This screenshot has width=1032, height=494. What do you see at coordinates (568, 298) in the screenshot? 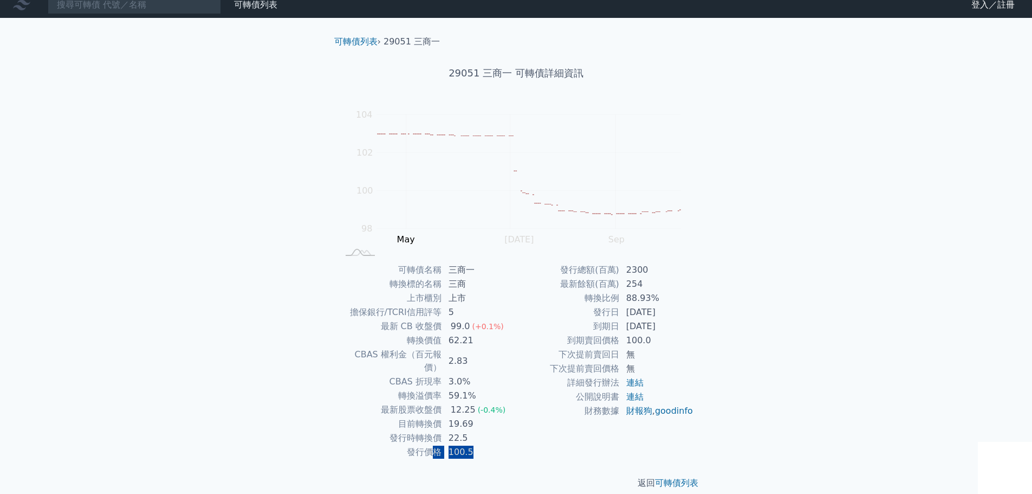
I see `td: 轉換比例` at bounding box center [568, 298].